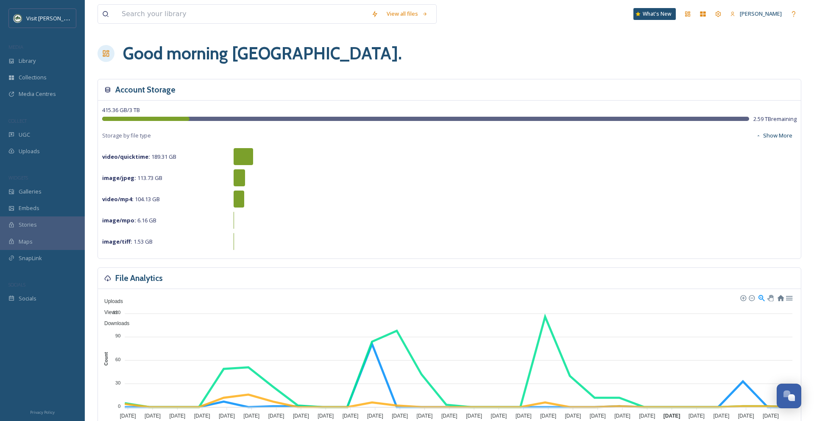 The height and width of the screenshot is (421, 814). I want to click on strong: video/quicktime :, so click(126, 156).